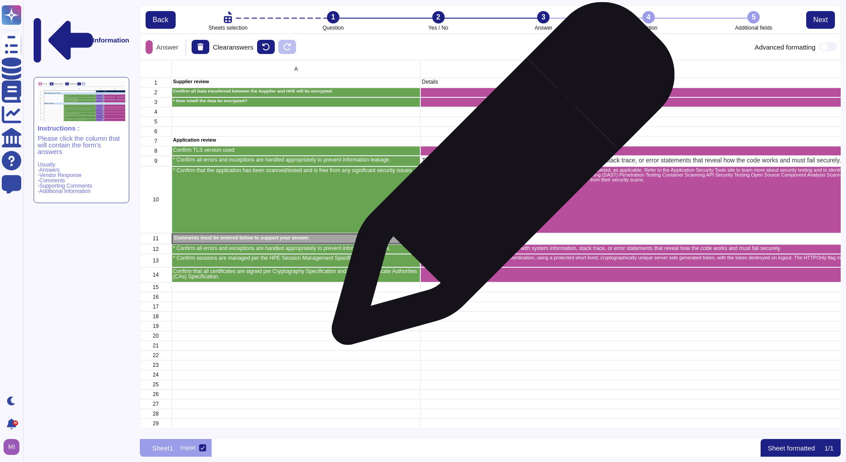 The image size is (846, 462). I want to click on p: * Confirm sessions are managed per the HPE Session Management Specification., so click(296, 258).